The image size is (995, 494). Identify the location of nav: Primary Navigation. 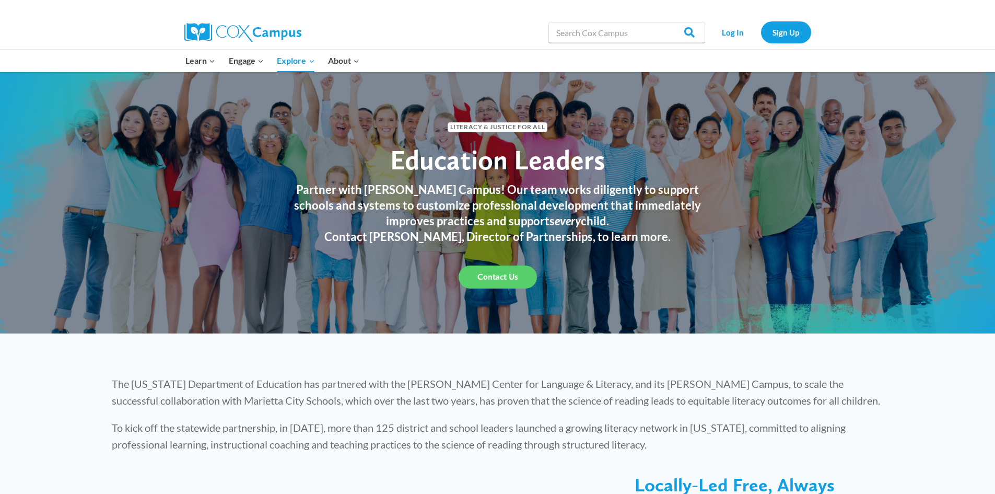
(273, 61).